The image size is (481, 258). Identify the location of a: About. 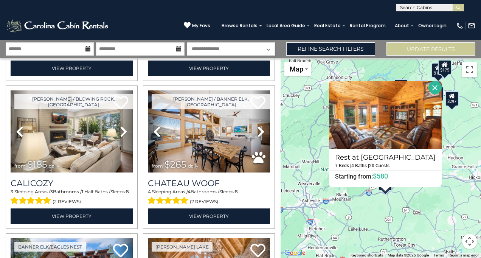
(402, 26).